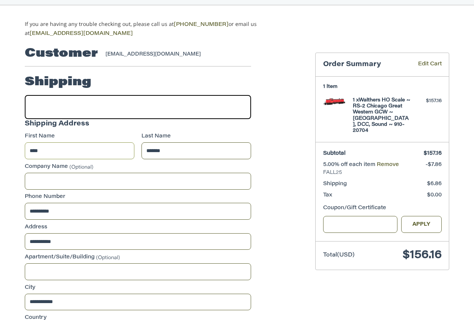 The width and height of the screenshot is (474, 320). Describe the element at coordinates (334, 154) in the screenshot. I see `span: Subtotal` at that location.